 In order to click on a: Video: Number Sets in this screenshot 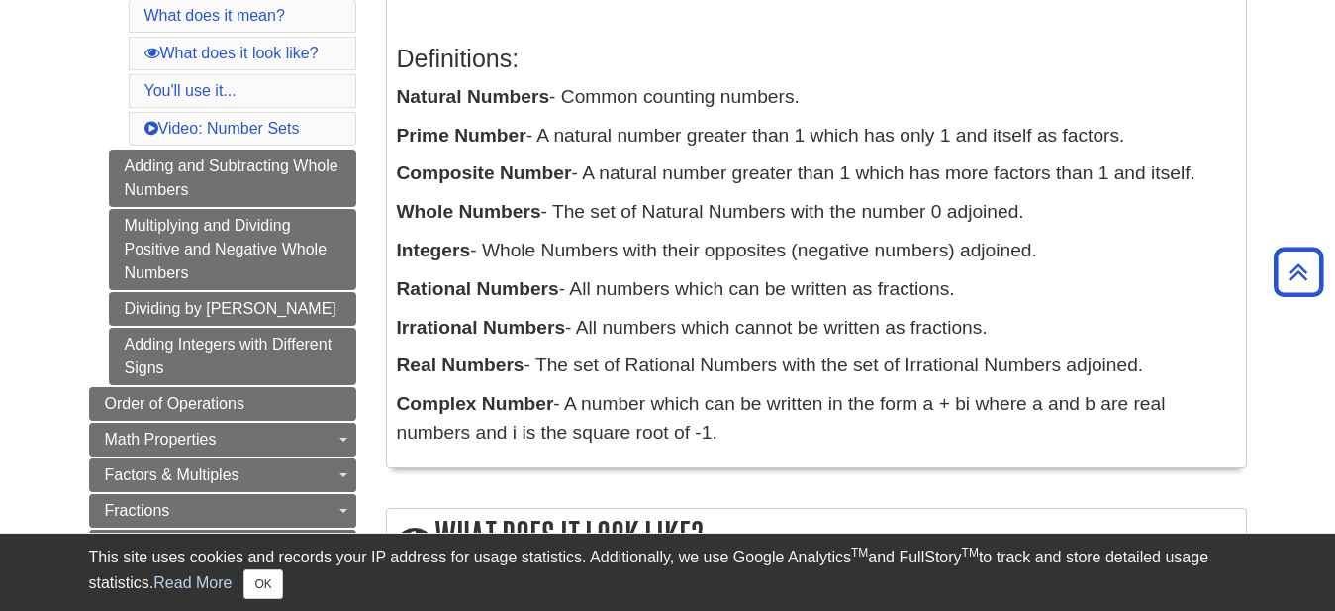, I will do `click(222, 128)`.